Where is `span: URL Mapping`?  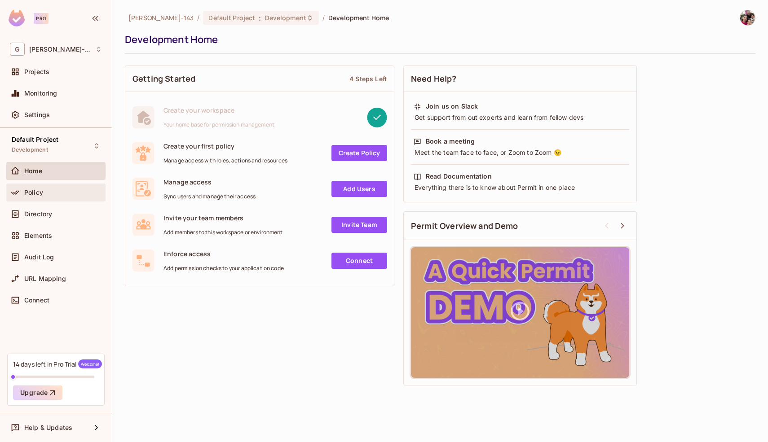
span: URL Mapping is located at coordinates (45, 279).